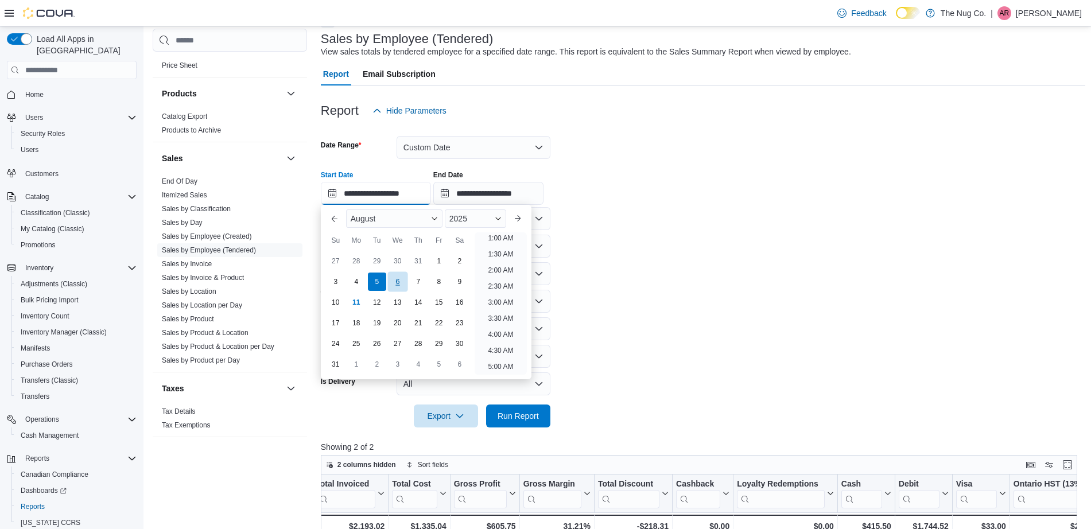  I want to click on a: Sales by Location per Day, so click(202, 305).